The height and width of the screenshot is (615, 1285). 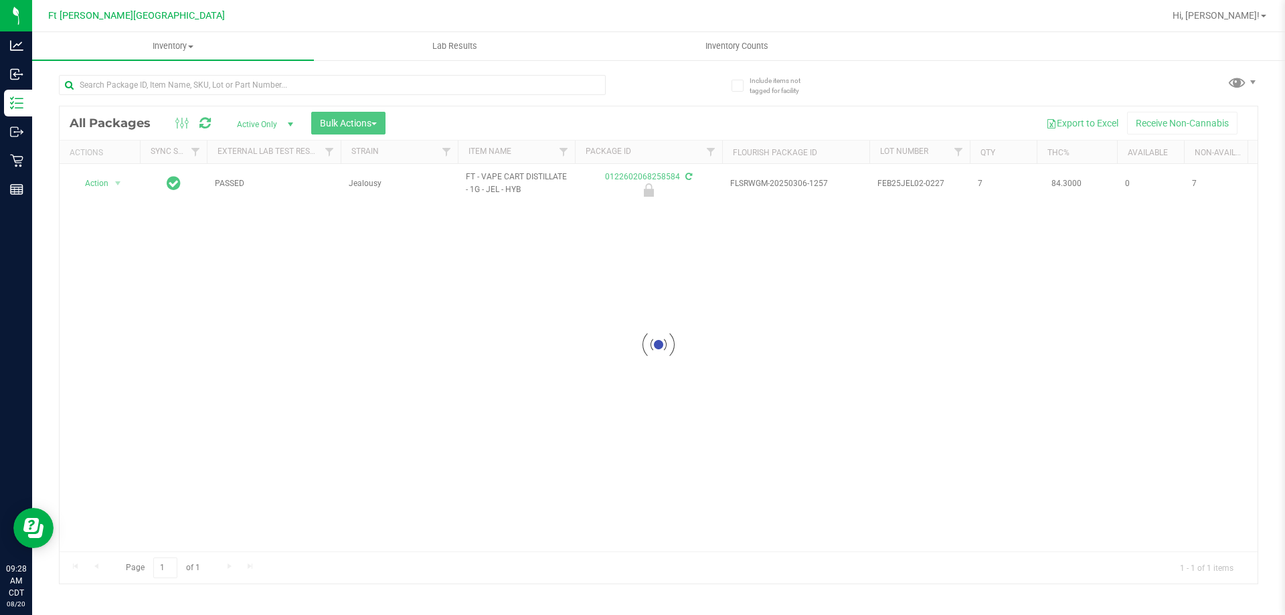 What do you see at coordinates (16, 604) in the screenshot?
I see `p: 08/20` at bounding box center [16, 604].